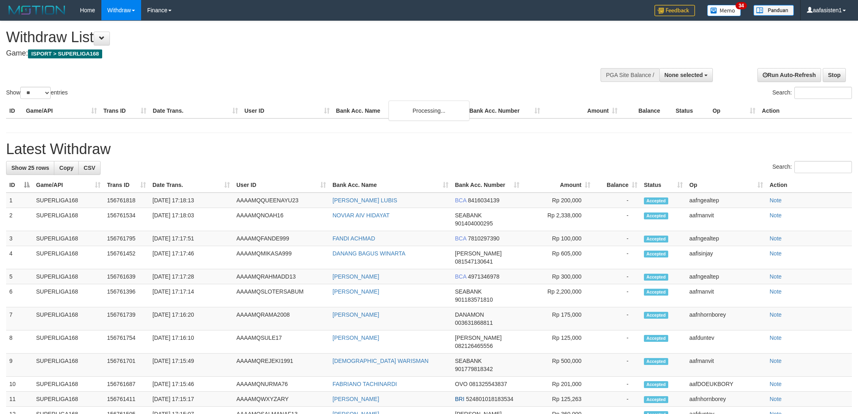 The image size is (858, 414). Describe the element at coordinates (459, 399) in the screenshot. I see `span: BRI` at that location.